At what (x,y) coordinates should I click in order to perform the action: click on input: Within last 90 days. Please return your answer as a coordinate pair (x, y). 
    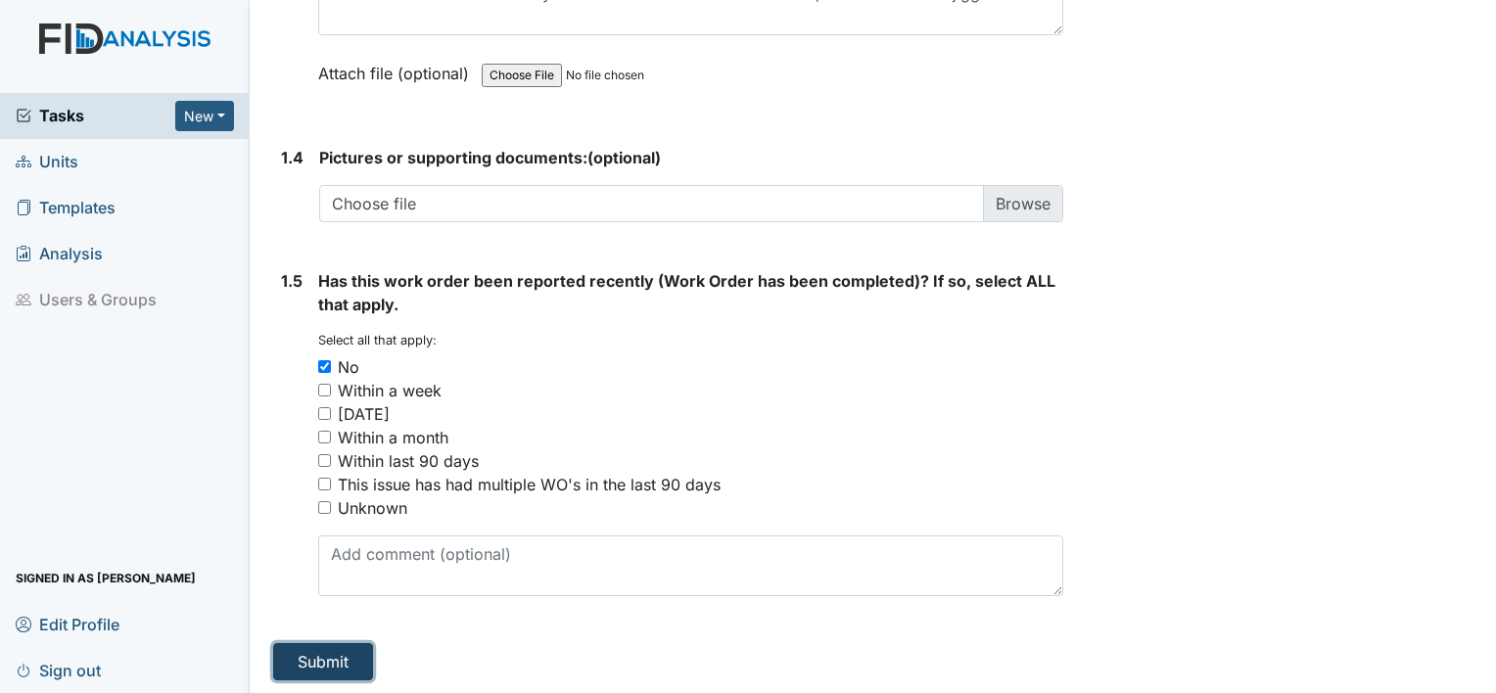
    Looking at the image, I should click on (324, 460).